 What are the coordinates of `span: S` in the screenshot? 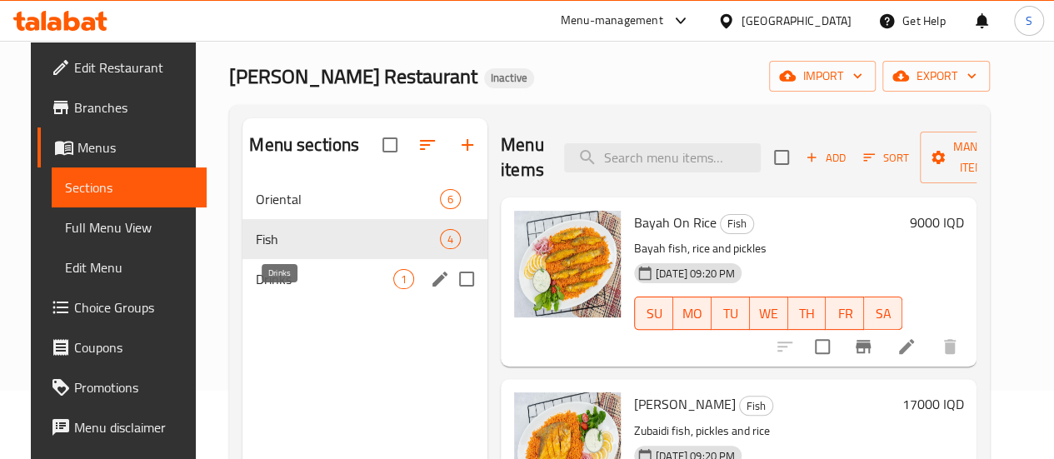 It's located at (1029, 21).